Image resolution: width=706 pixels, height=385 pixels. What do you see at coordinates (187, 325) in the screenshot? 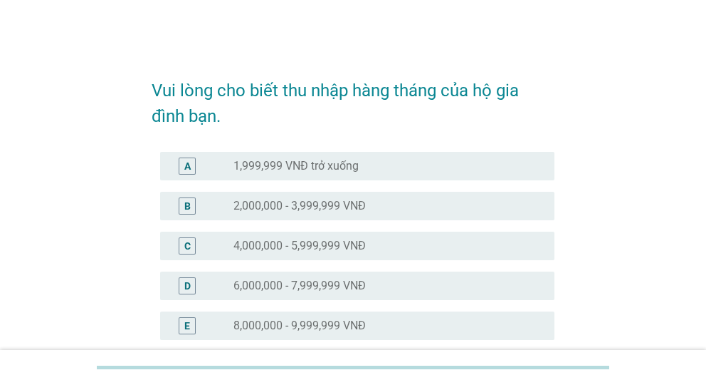
I see `div: E` at bounding box center [187, 325].